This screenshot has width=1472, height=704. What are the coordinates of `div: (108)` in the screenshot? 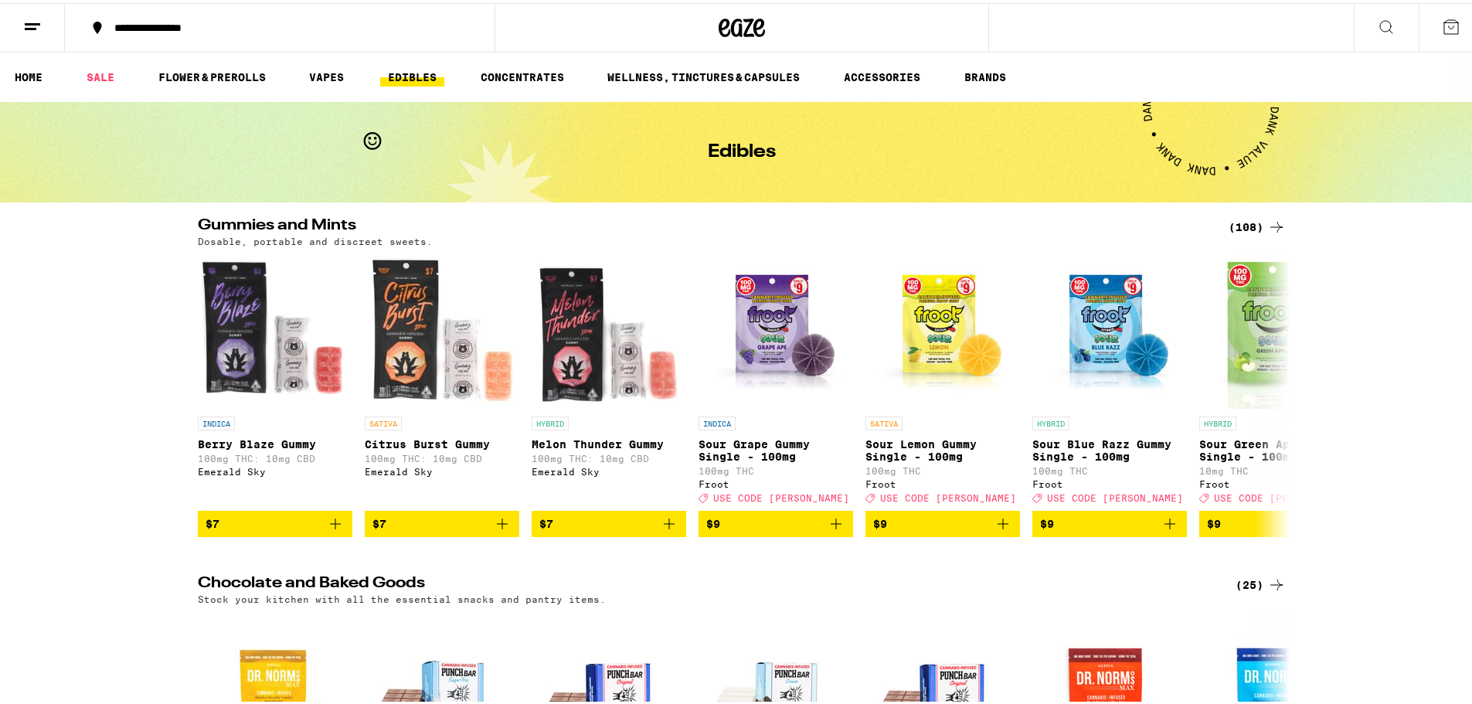 It's located at (1257, 224).